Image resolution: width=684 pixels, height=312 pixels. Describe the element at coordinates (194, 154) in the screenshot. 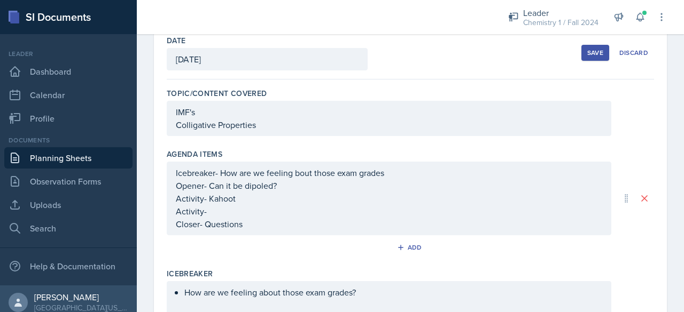

I see `label: Agenda items` at that location.